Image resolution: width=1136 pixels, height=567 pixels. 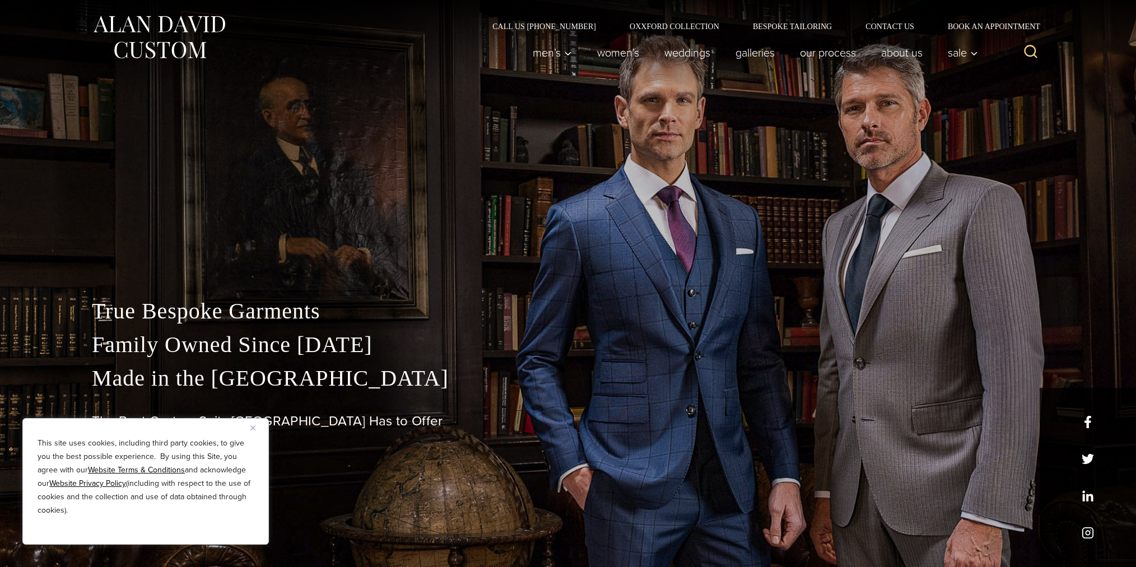 I want to click on img: Close, so click(x=253, y=428).